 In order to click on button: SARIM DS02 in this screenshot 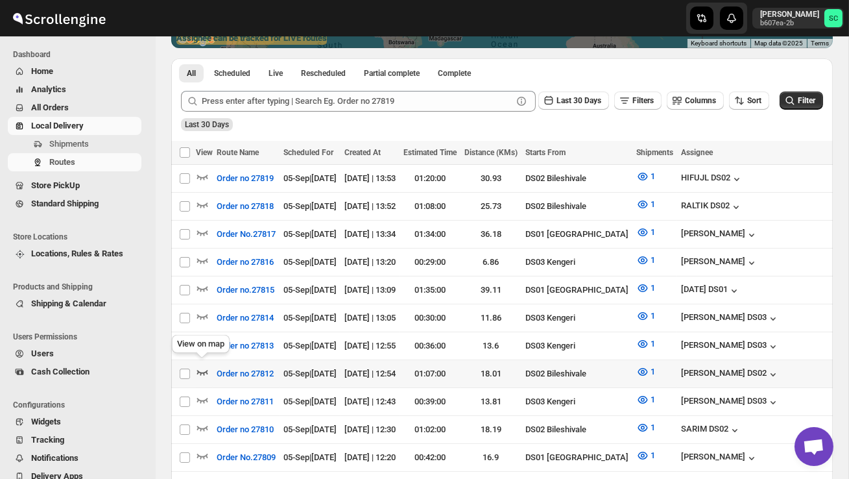, I will do `click(711, 430)`.